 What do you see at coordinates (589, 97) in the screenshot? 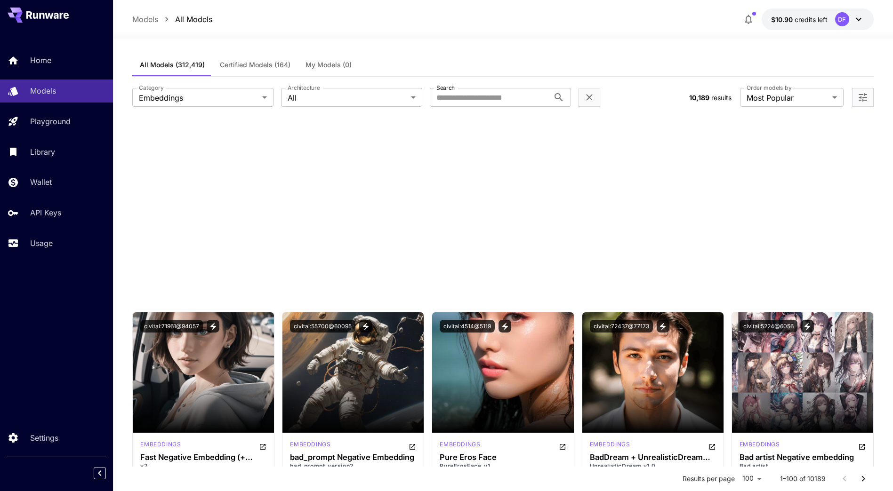
I see `button: Clear filters (1)` at bounding box center [589, 97].